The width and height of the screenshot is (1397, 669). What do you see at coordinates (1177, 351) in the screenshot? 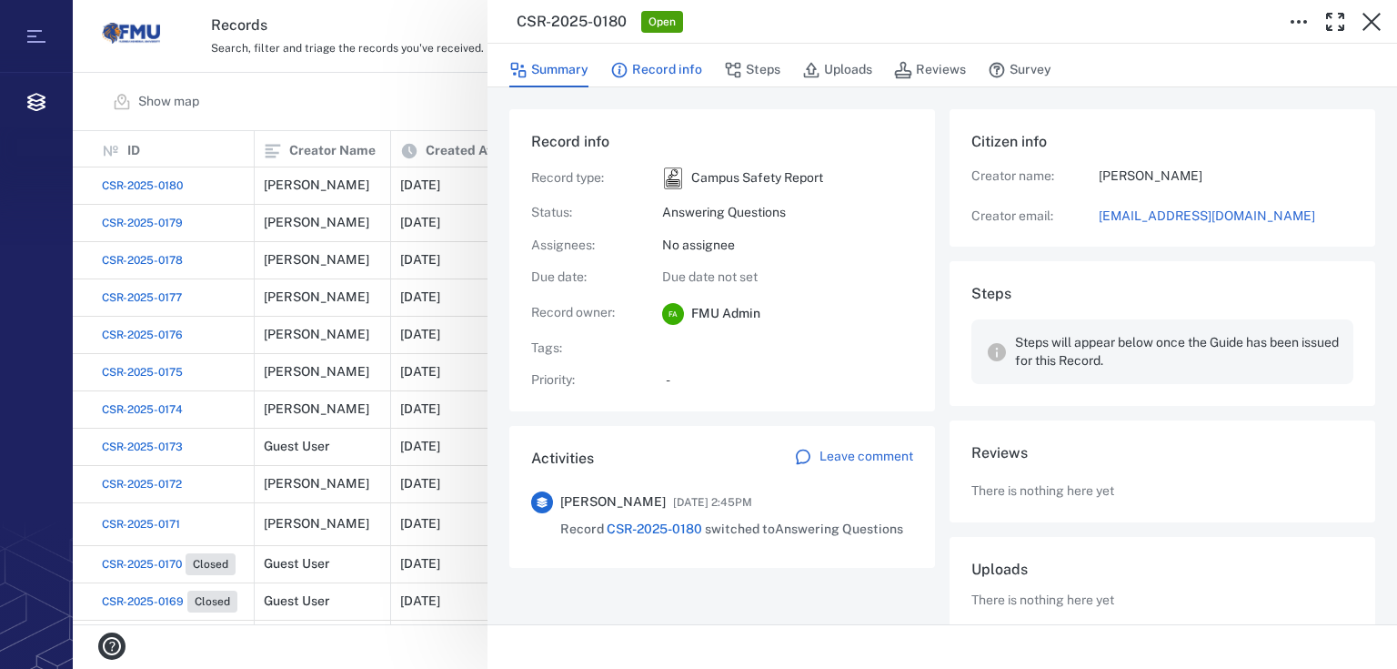
I see `p: Steps will appear below once the Guide has been issued for this Record.` at bounding box center [1177, 351].